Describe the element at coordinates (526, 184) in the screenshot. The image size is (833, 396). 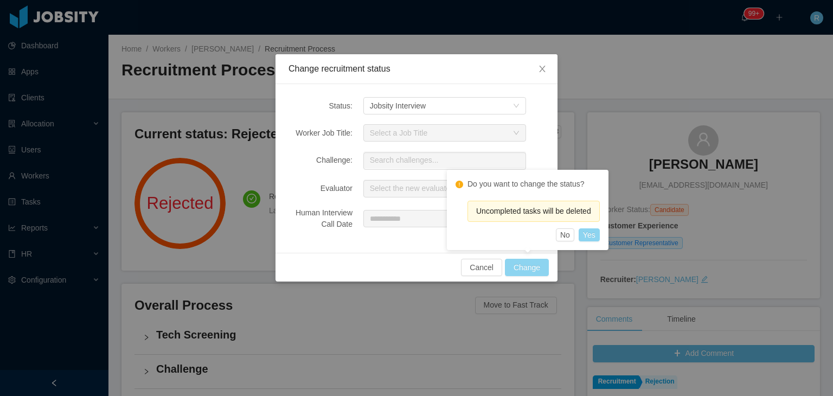
I see `text: Do you want to change the status?` at that location.